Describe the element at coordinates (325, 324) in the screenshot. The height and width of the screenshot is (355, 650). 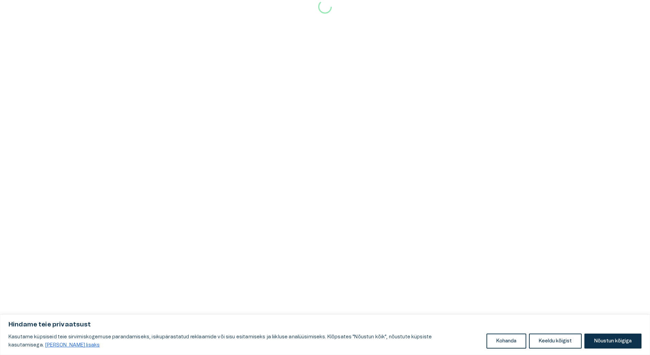
I see `p: Hindame teie privaatsust` at that location.